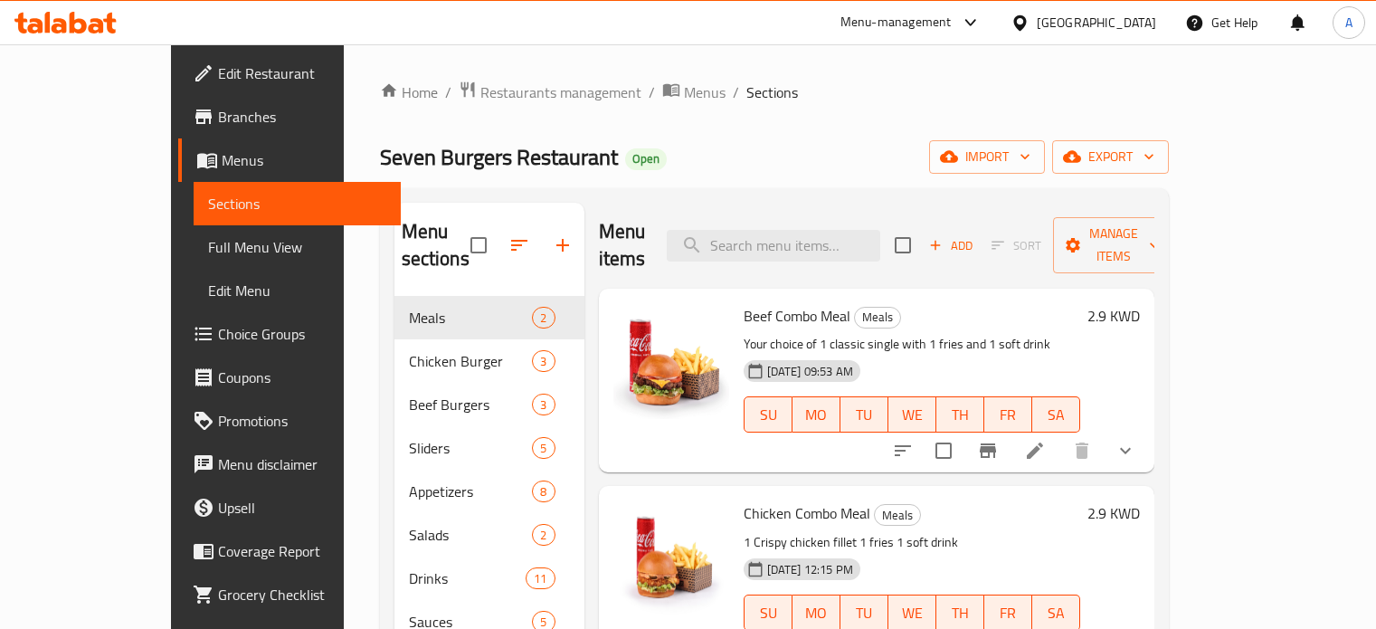 Image resolution: width=1376 pixels, height=629 pixels. What do you see at coordinates (489, 491) in the screenshot?
I see `div: Appetizers8` at bounding box center [489, 491].